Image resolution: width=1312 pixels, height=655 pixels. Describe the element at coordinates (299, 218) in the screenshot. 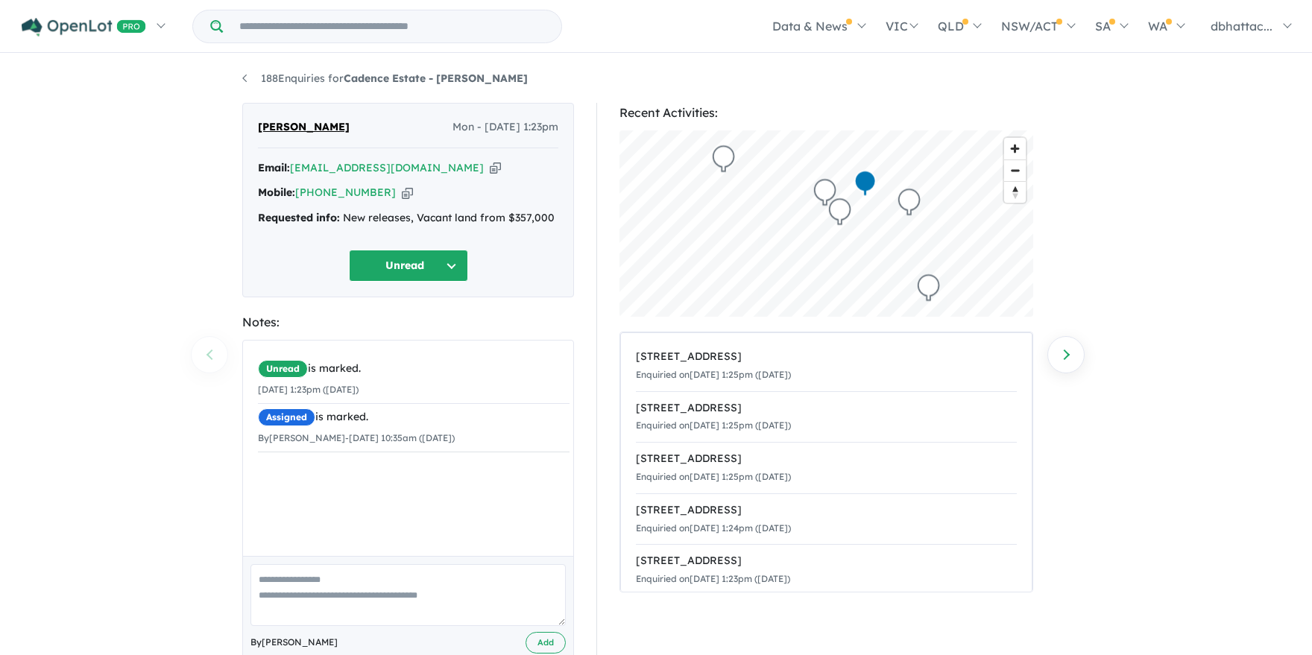

I see `strong: Requested info:` at that location.